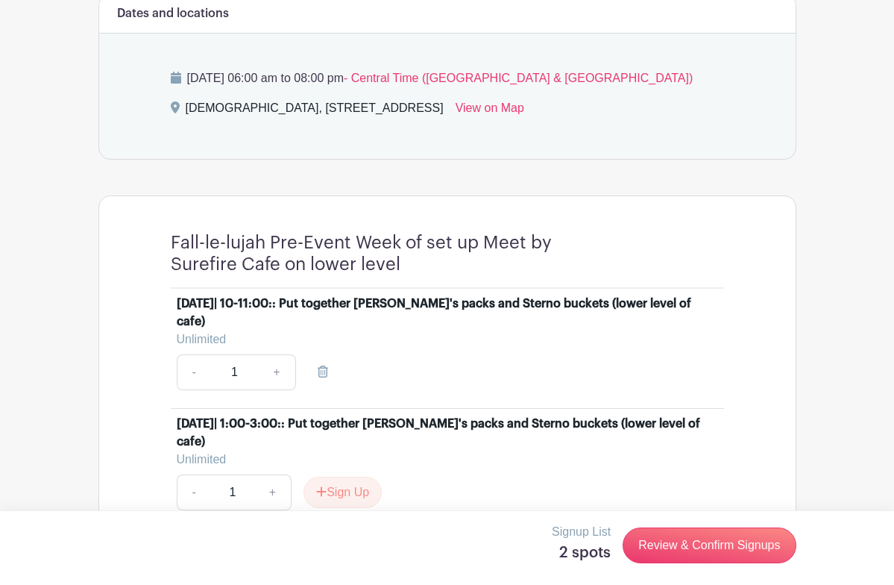 The width and height of the screenshot is (894, 585). I want to click on p: Signup List, so click(581, 532).